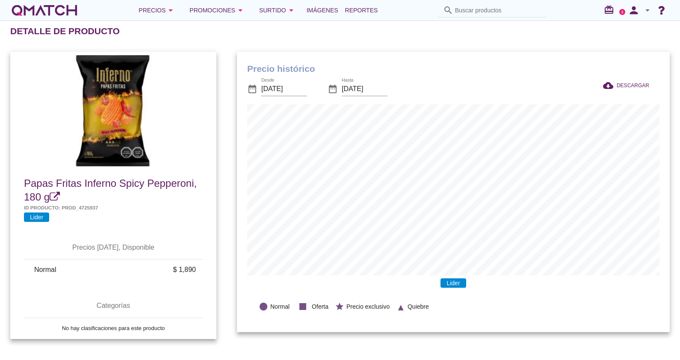 Image resolution: width=680 pixels, height=360 pixels. Describe the element at coordinates (157, 10) in the screenshot. I see `button: Precios` at that location.